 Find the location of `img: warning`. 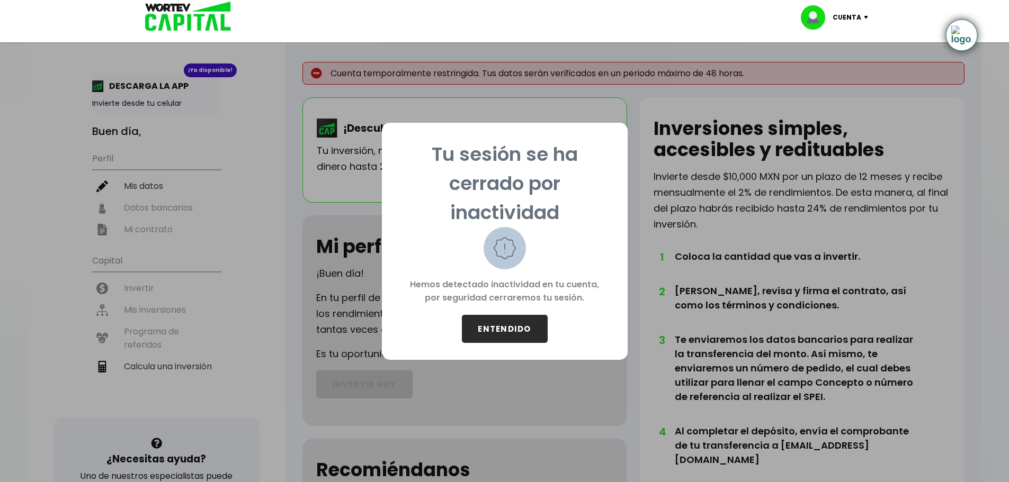

img: warning is located at coordinates (505, 248).